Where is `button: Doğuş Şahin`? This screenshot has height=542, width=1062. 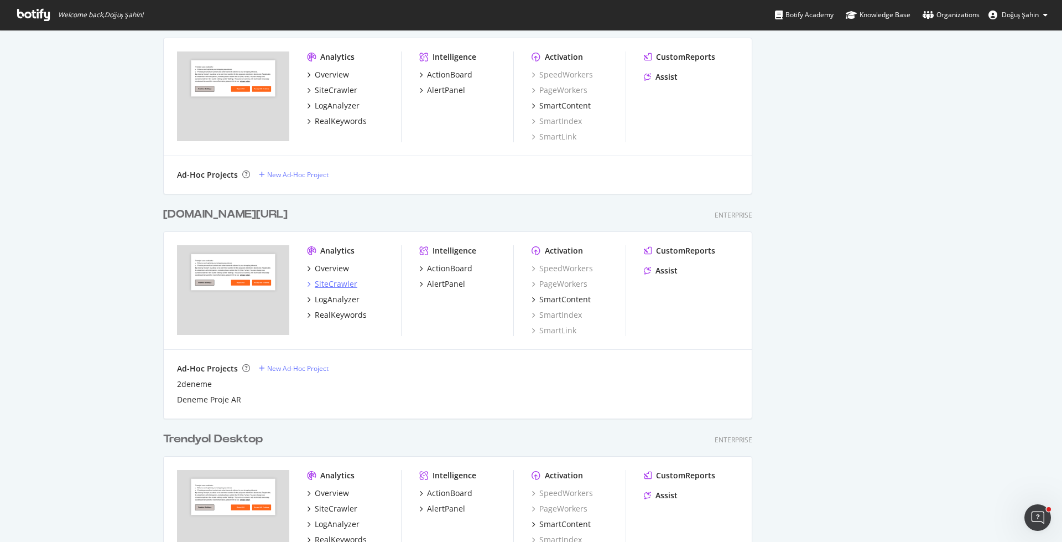
button: Doğuş Şahin is located at coordinates (1018, 15).